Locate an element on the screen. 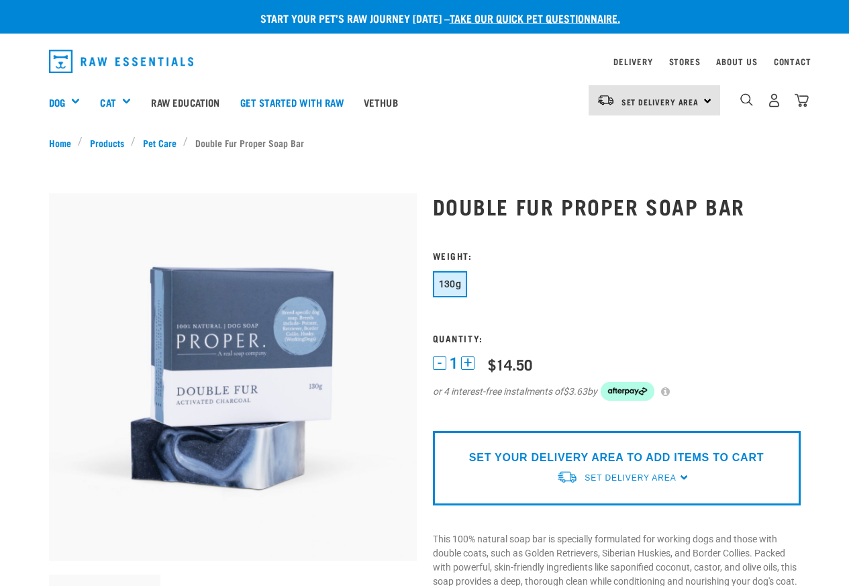 The width and height of the screenshot is (849, 586). p: SET YOUR DELIVERY AREA TO ADD ITEMS TO CART is located at coordinates (616, 458).